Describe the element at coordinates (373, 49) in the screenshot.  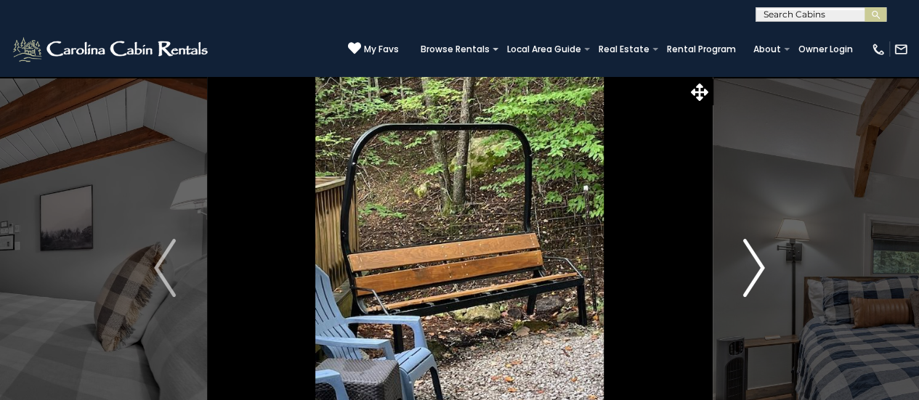
I see `a: My Favs` at that location.